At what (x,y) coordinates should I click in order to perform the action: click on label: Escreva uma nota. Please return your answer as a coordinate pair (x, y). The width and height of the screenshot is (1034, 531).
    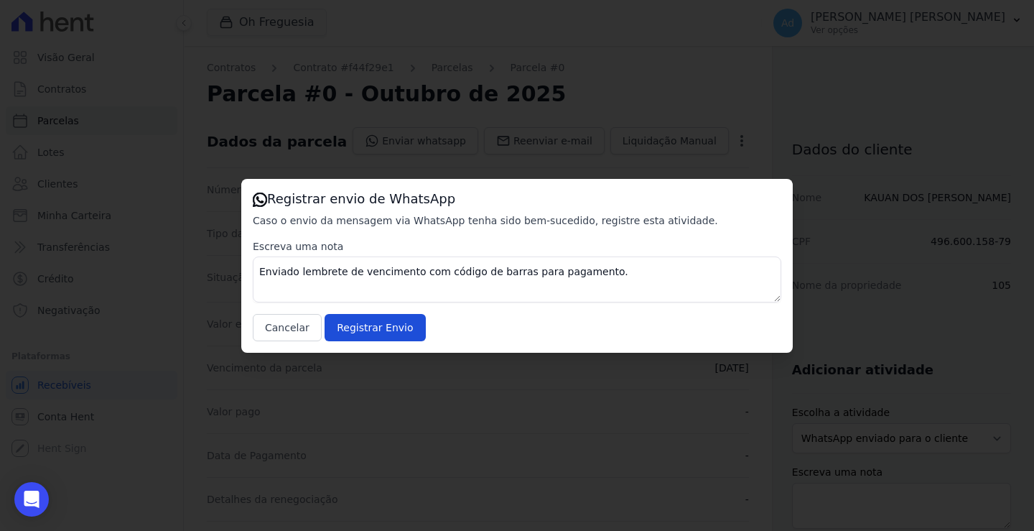
    Looking at the image, I should click on (517, 246).